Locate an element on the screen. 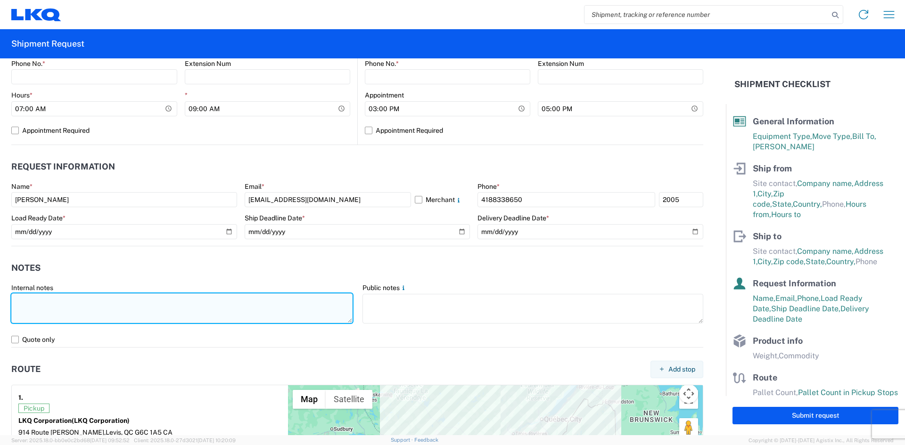  button: Submit request is located at coordinates (816, 416).